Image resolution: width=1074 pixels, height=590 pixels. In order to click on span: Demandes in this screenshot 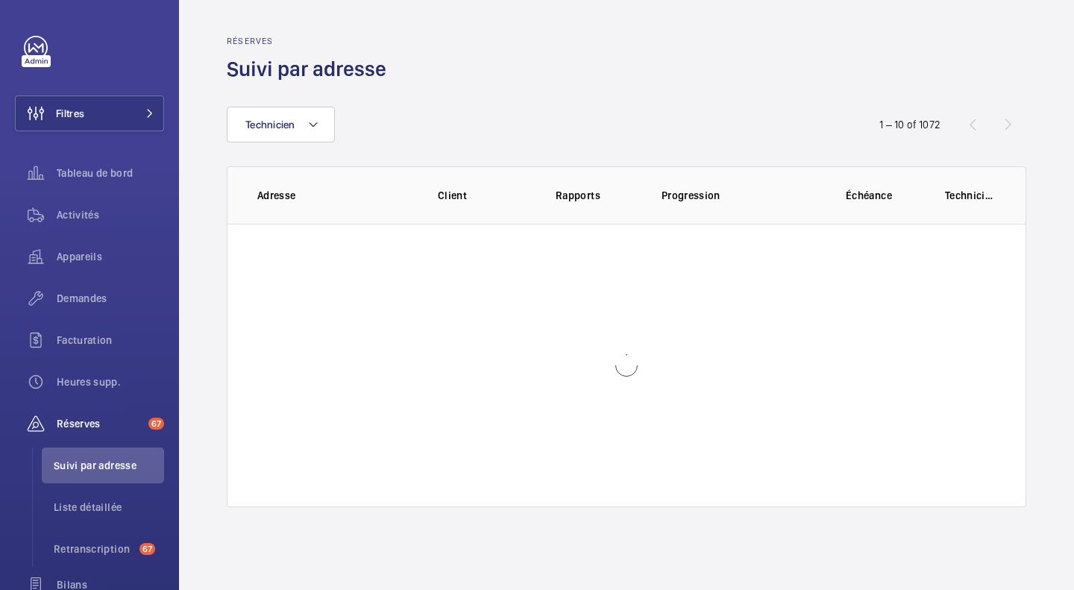, I will do `click(110, 298)`.